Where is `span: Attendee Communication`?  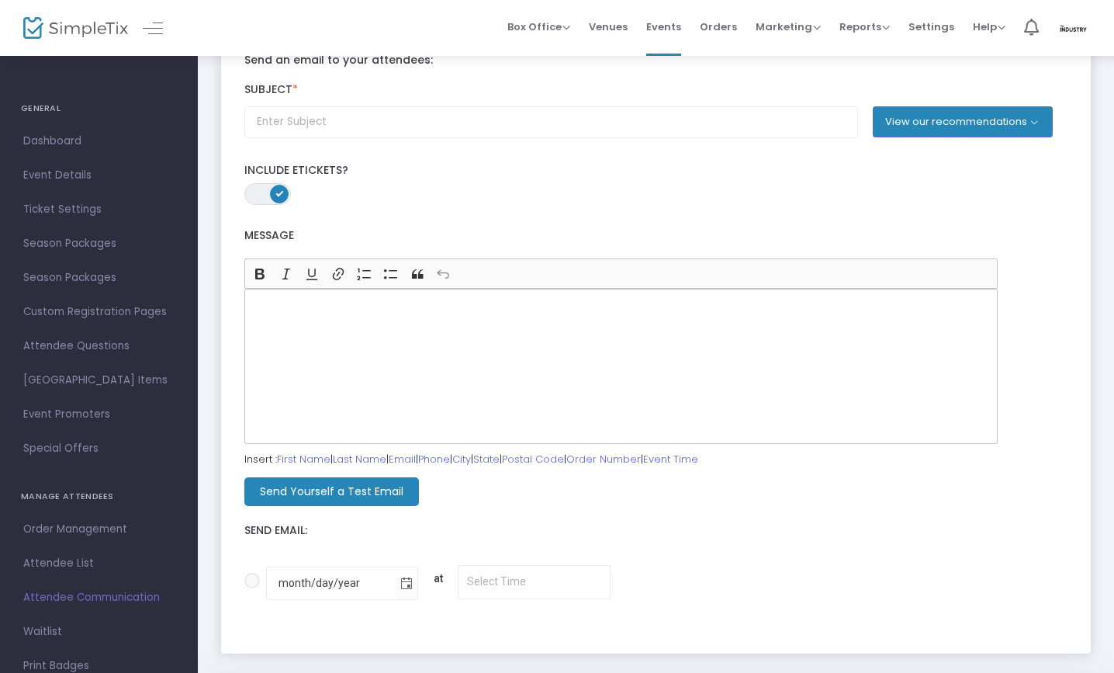 span: Attendee Communication is located at coordinates (99, 597).